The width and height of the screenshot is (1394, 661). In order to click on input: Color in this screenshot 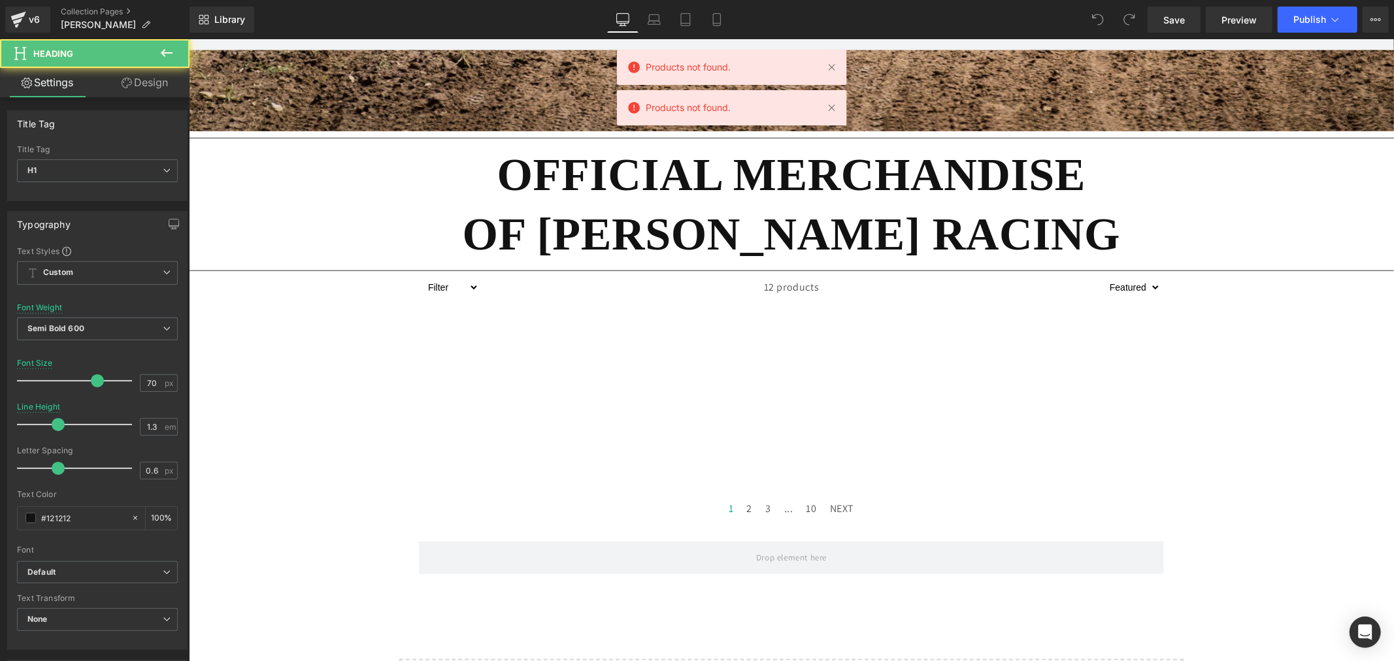, I will do `click(83, 518)`.